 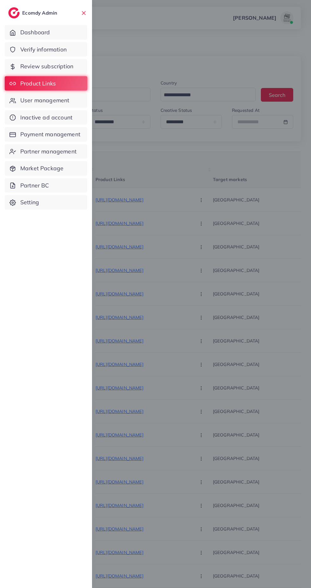 I want to click on a: Verify information, so click(x=46, y=50).